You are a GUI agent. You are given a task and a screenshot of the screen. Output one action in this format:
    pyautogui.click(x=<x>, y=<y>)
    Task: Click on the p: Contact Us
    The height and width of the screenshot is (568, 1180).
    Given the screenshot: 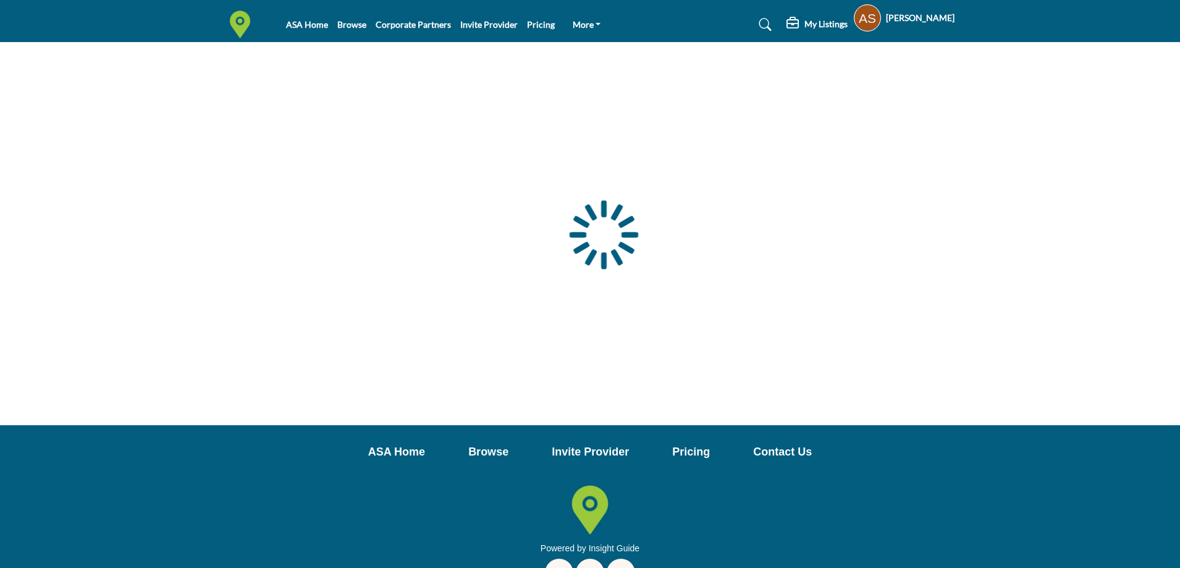 What is the action you would take?
    pyautogui.click(x=782, y=452)
    